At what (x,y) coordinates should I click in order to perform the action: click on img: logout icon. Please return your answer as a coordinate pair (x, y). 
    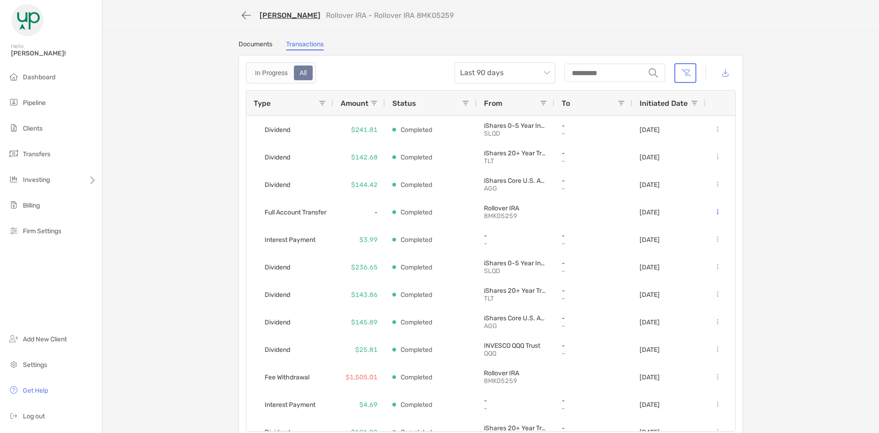
    Looking at the image, I should click on (14, 415).